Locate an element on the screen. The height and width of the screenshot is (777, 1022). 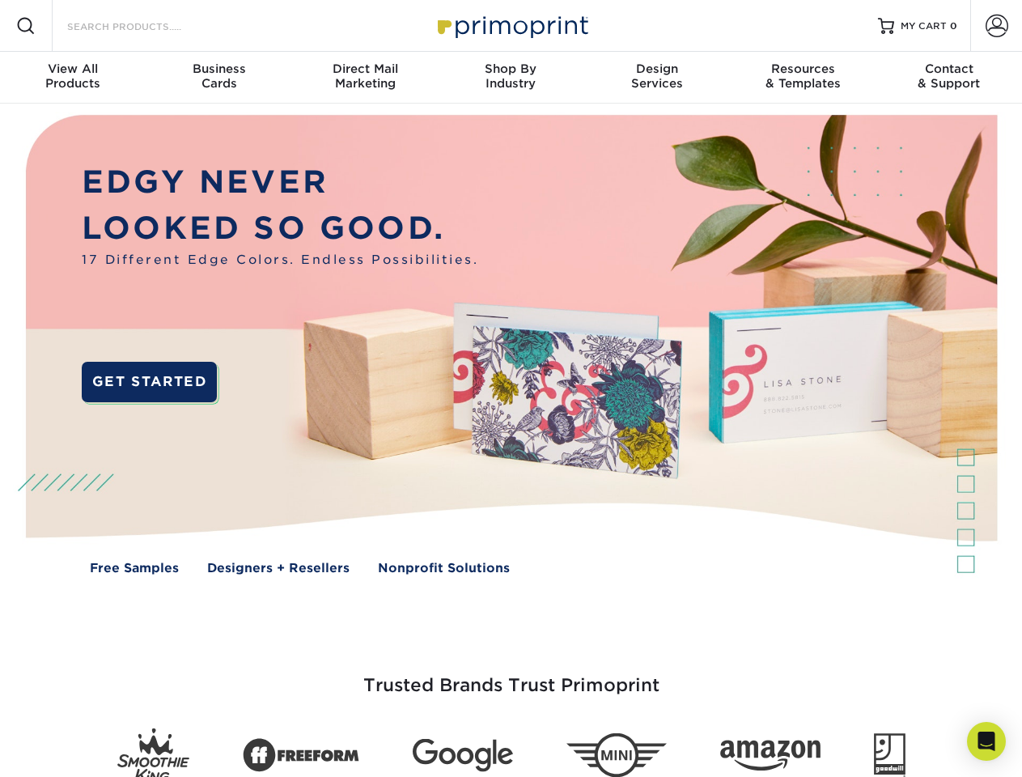
div: Industry is located at coordinates (511, 76).